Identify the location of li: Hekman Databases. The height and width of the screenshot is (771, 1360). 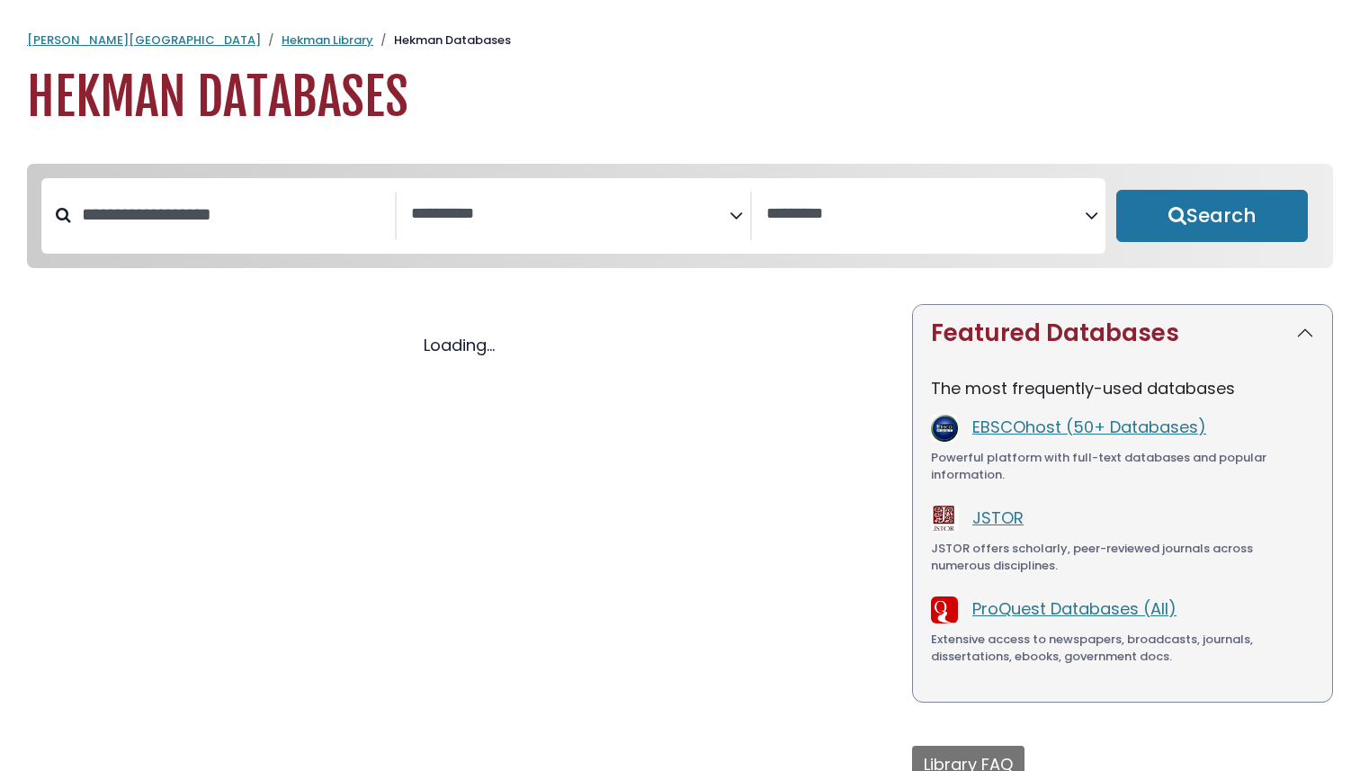
(442, 40).